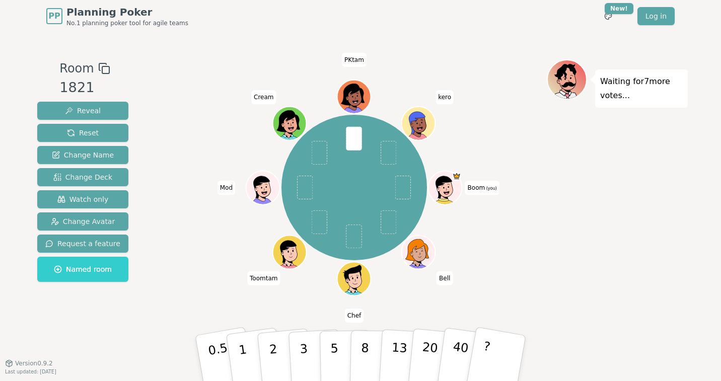 The image size is (721, 381). Describe the element at coordinates (83, 222) in the screenshot. I see `button: Change Avatar` at that location.